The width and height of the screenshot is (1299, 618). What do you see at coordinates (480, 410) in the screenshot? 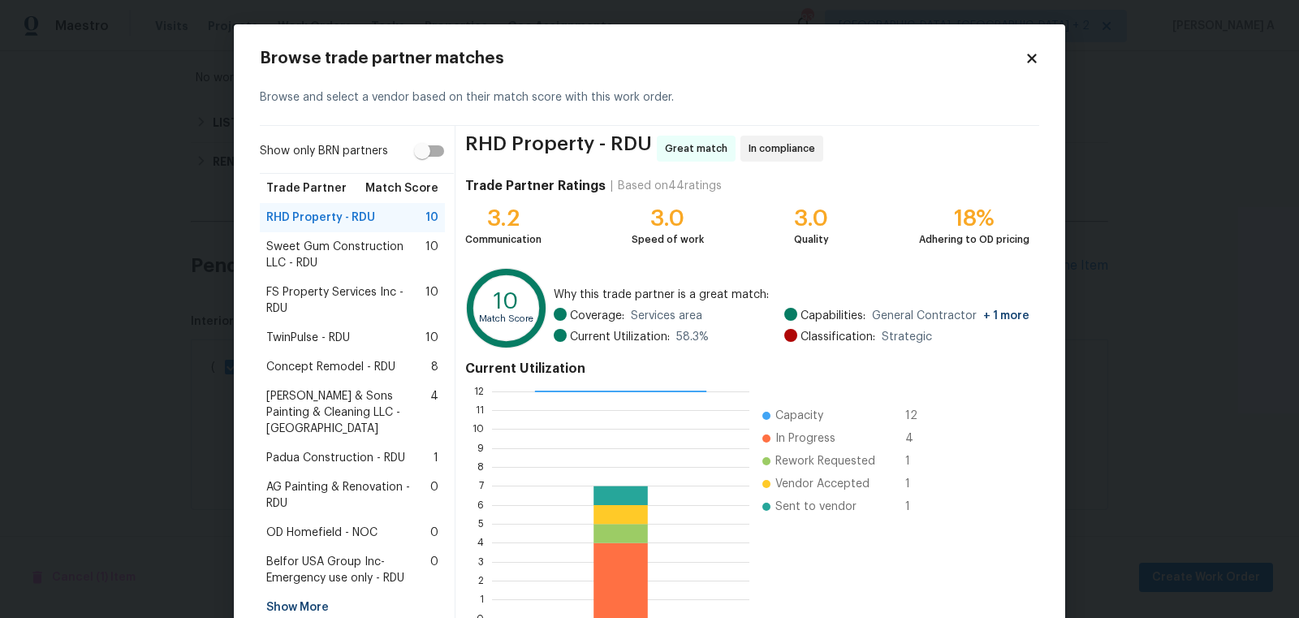
I see `text: 11` at bounding box center [480, 410].